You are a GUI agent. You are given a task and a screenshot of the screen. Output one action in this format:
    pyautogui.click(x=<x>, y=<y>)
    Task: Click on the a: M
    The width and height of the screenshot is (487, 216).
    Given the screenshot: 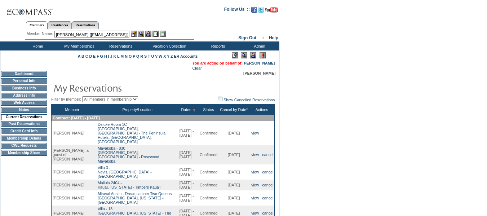 What is the action you would take?
    pyautogui.click(x=122, y=56)
    